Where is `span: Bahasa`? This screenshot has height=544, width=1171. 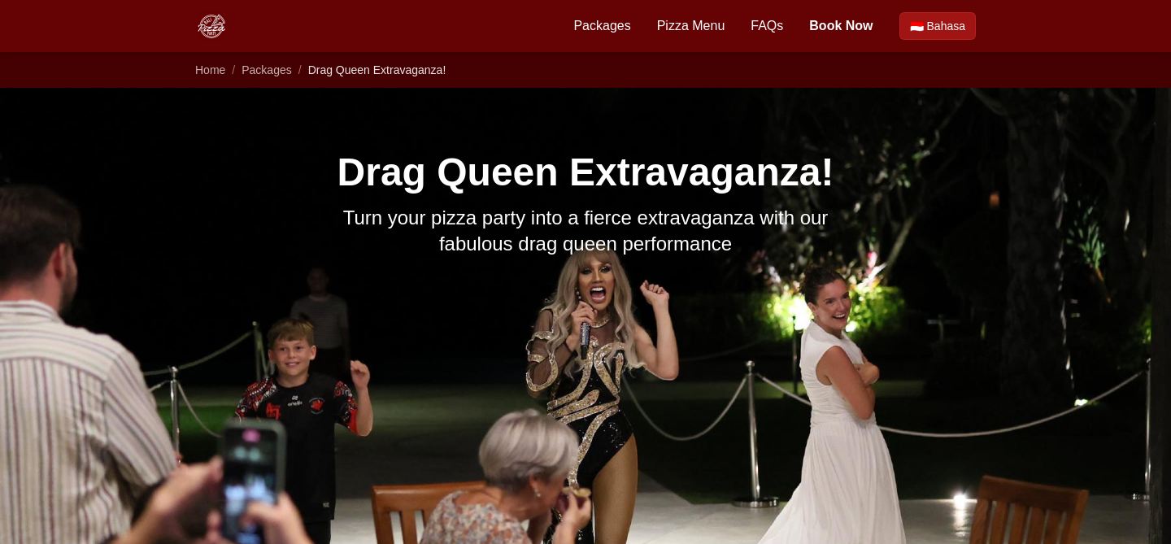 span: Bahasa is located at coordinates (946, 26).